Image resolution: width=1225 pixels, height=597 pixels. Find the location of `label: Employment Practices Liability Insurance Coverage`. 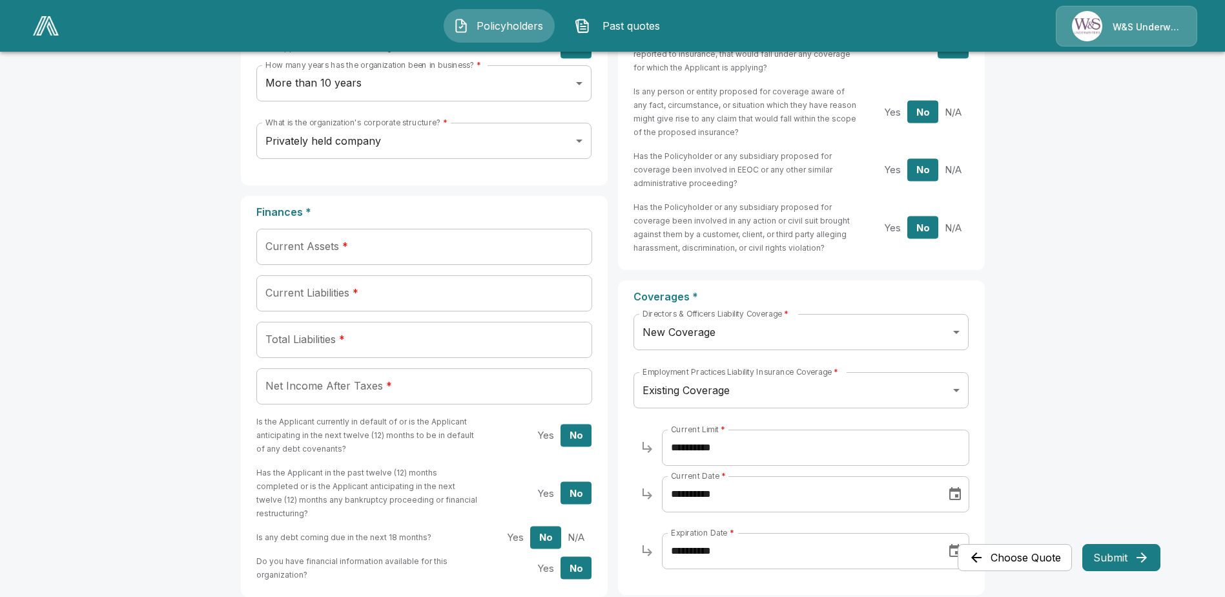

label: Employment Practices Liability Insurance Coverage is located at coordinates (740, 371).